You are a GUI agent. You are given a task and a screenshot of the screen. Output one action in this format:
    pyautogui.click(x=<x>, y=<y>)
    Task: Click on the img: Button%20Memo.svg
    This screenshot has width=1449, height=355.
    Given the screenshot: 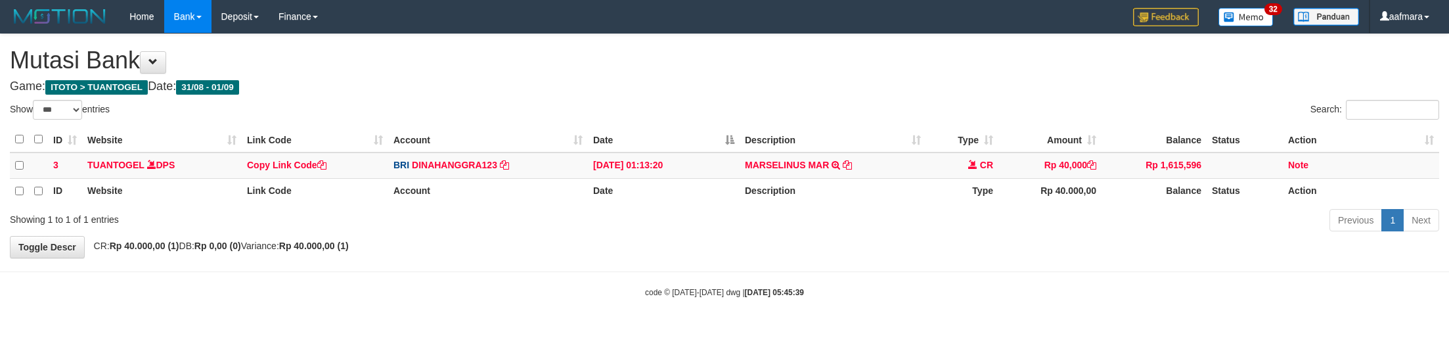 What is the action you would take?
    pyautogui.click(x=1246, y=17)
    